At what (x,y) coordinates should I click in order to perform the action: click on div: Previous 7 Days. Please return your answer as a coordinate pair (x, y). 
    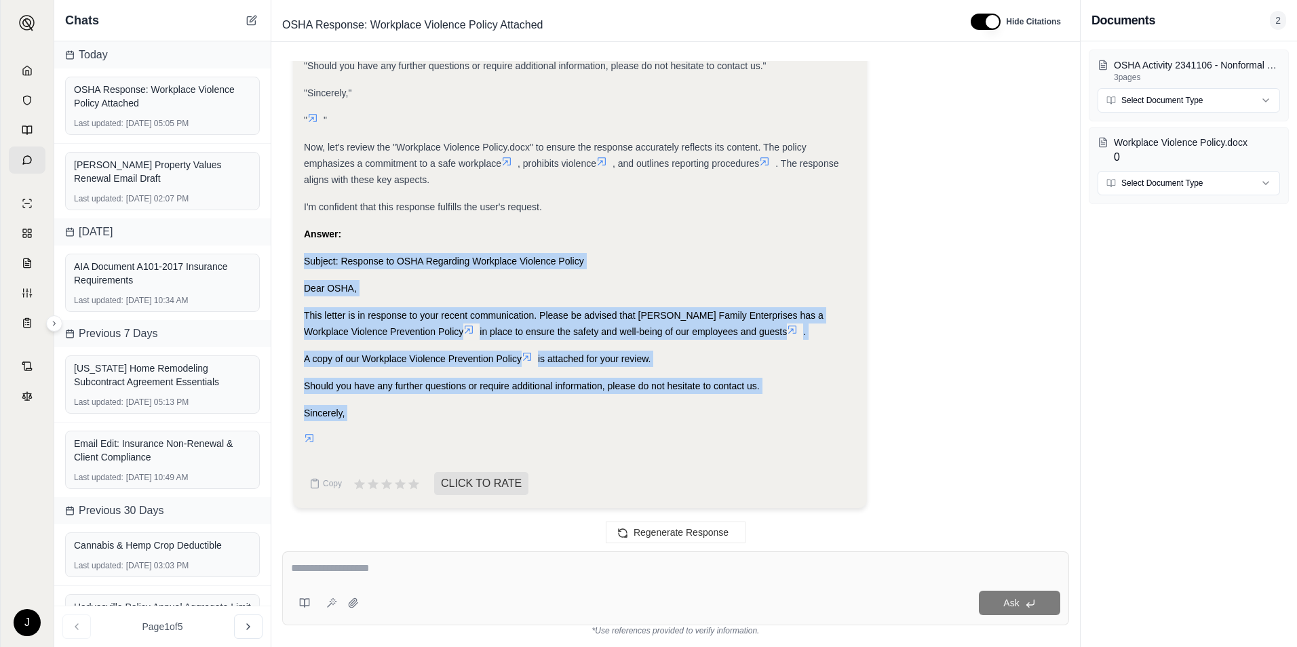
    Looking at the image, I should click on (162, 334).